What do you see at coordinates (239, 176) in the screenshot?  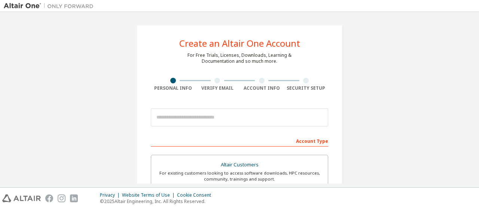 I see `div: For existing customers looking to access software downloads, HPC resources, community, trainings ...` at bounding box center [239, 176].